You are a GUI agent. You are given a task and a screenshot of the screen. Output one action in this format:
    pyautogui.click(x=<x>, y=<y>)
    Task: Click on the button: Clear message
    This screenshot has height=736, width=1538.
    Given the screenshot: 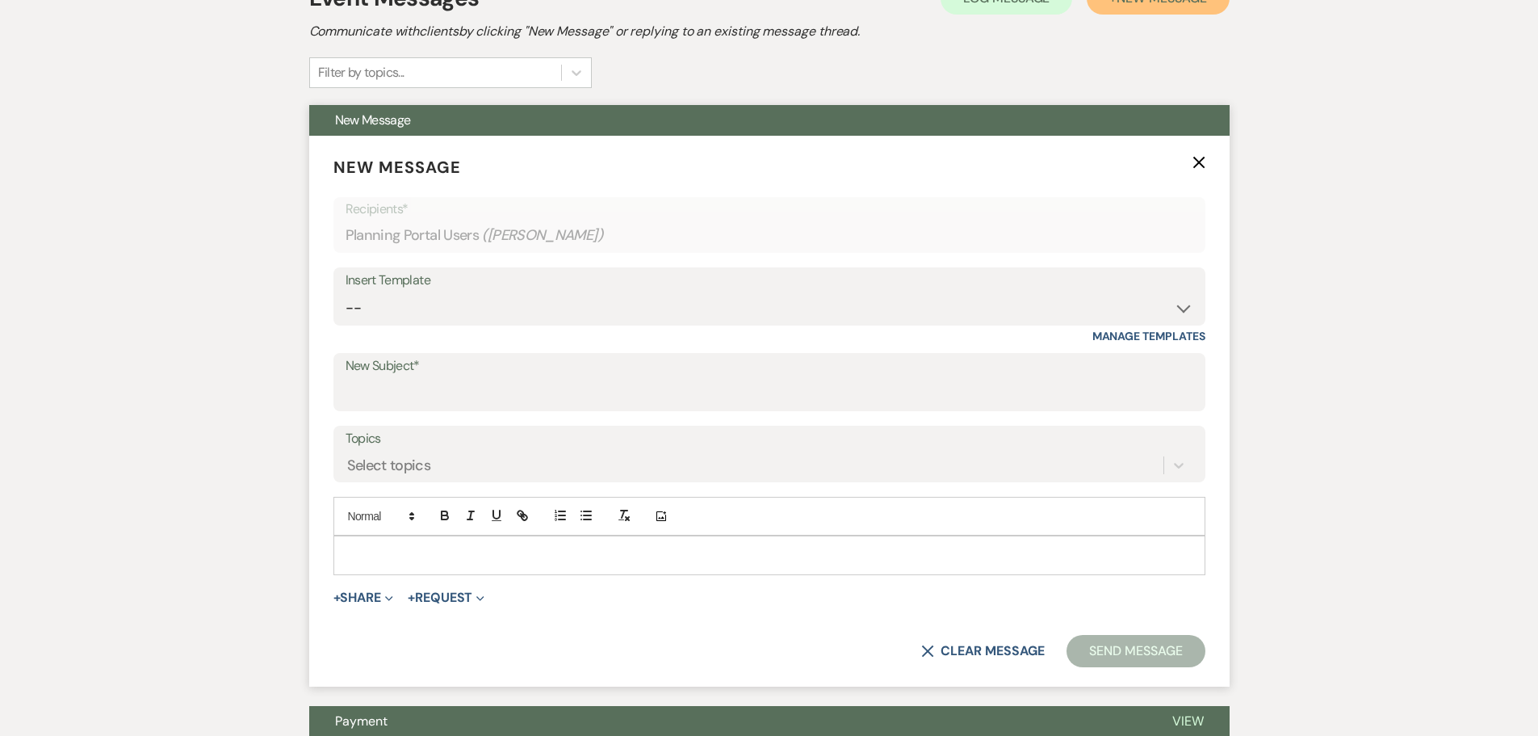 What is the action you would take?
    pyautogui.click(x=983, y=651)
    